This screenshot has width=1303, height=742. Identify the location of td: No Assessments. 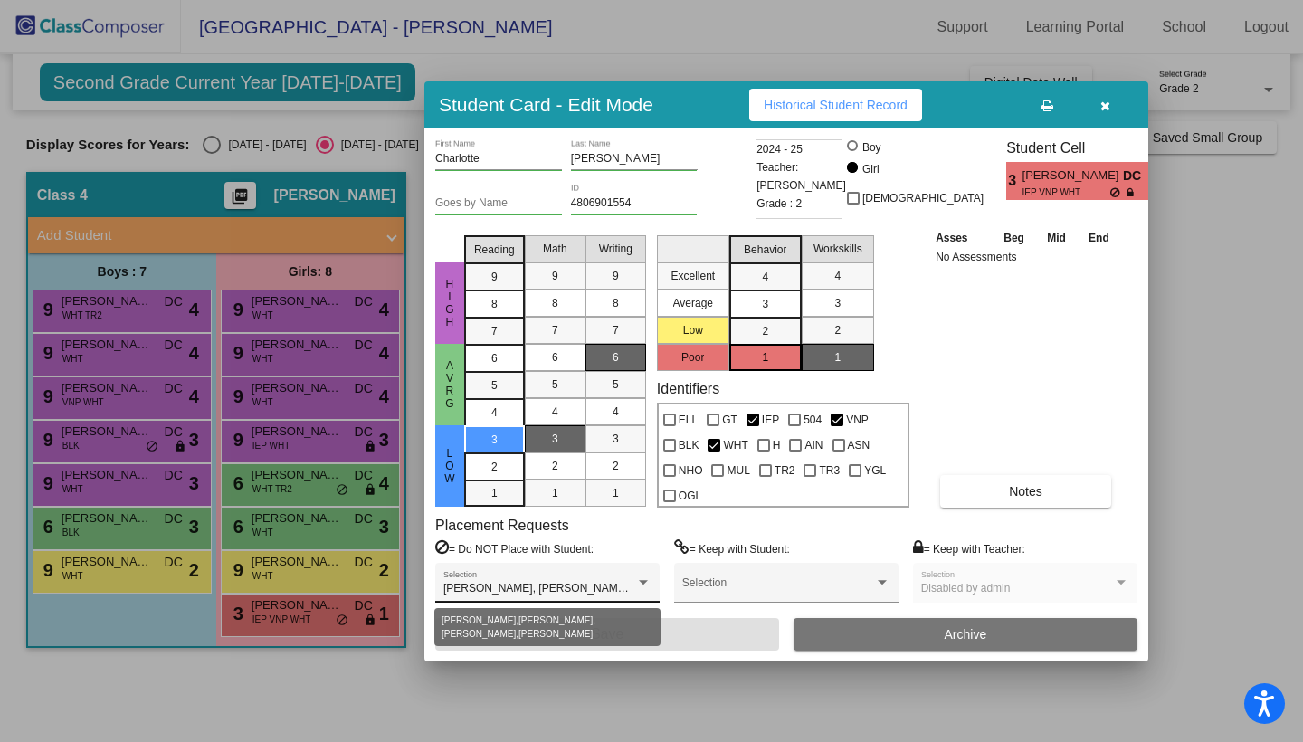
(1026, 257).